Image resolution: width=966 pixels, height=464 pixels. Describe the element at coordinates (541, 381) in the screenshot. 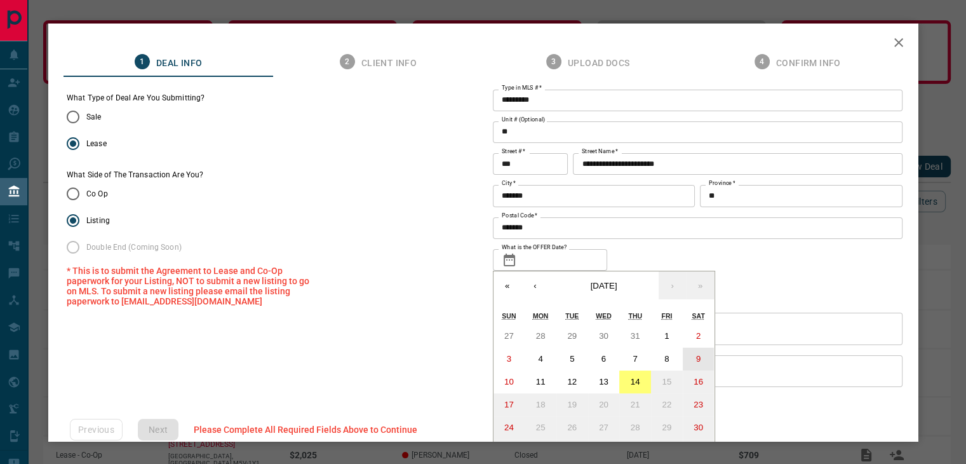

I see `abbr: August 11, 2025` at that location.